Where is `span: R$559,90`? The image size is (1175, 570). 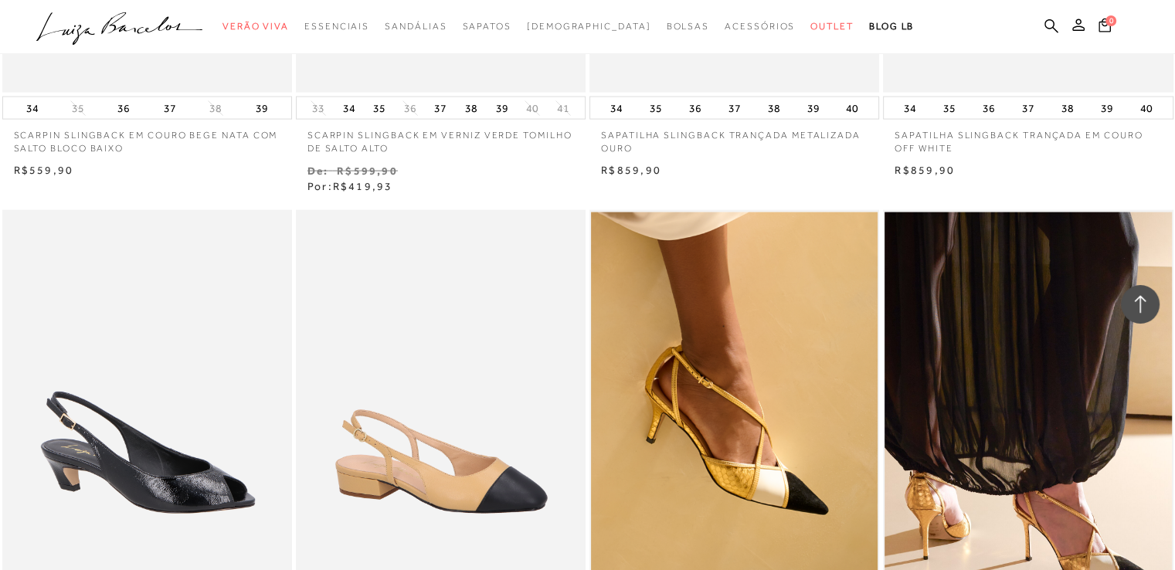 span: R$559,90 is located at coordinates (44, 170).